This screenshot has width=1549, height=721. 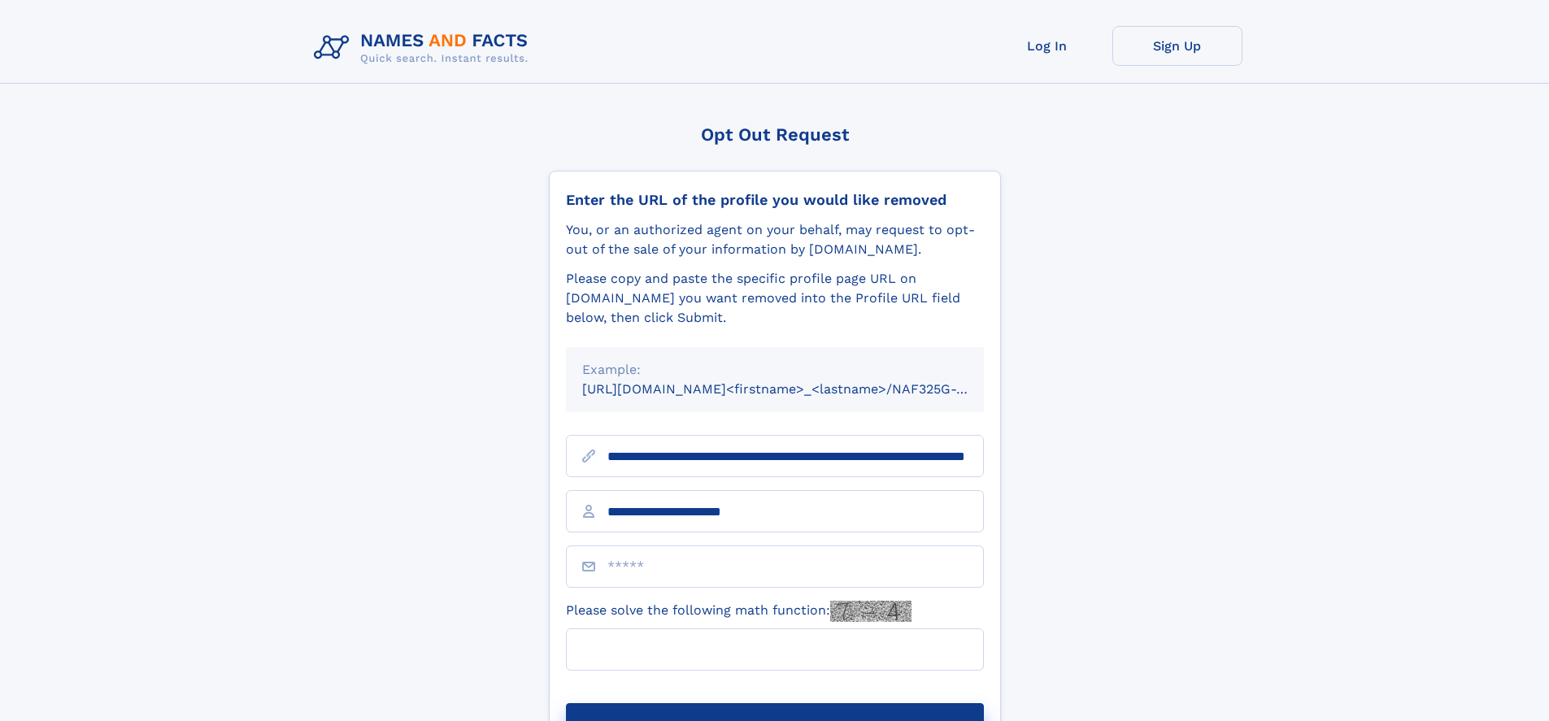 I want to click on label: Please solve the following math function:, so click(x=738, y=611).